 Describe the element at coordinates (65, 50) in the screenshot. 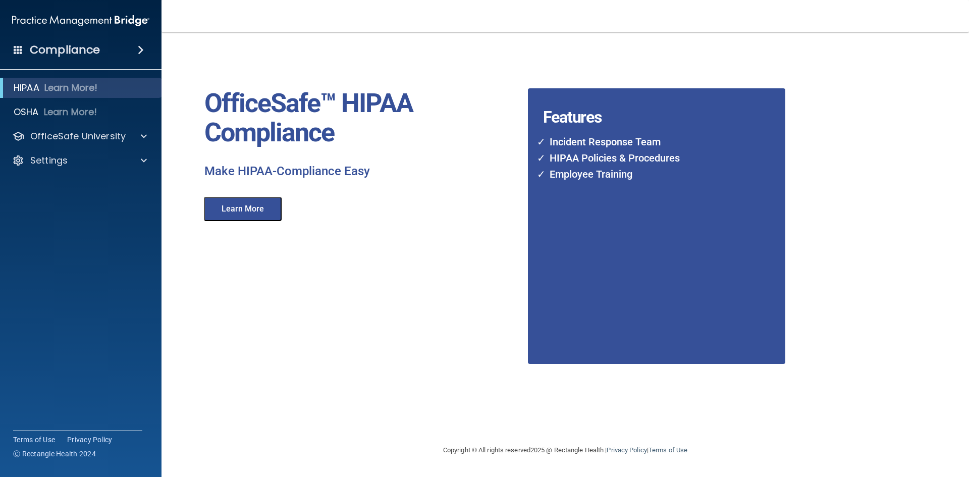

I see `h4: Compliance` at that location.